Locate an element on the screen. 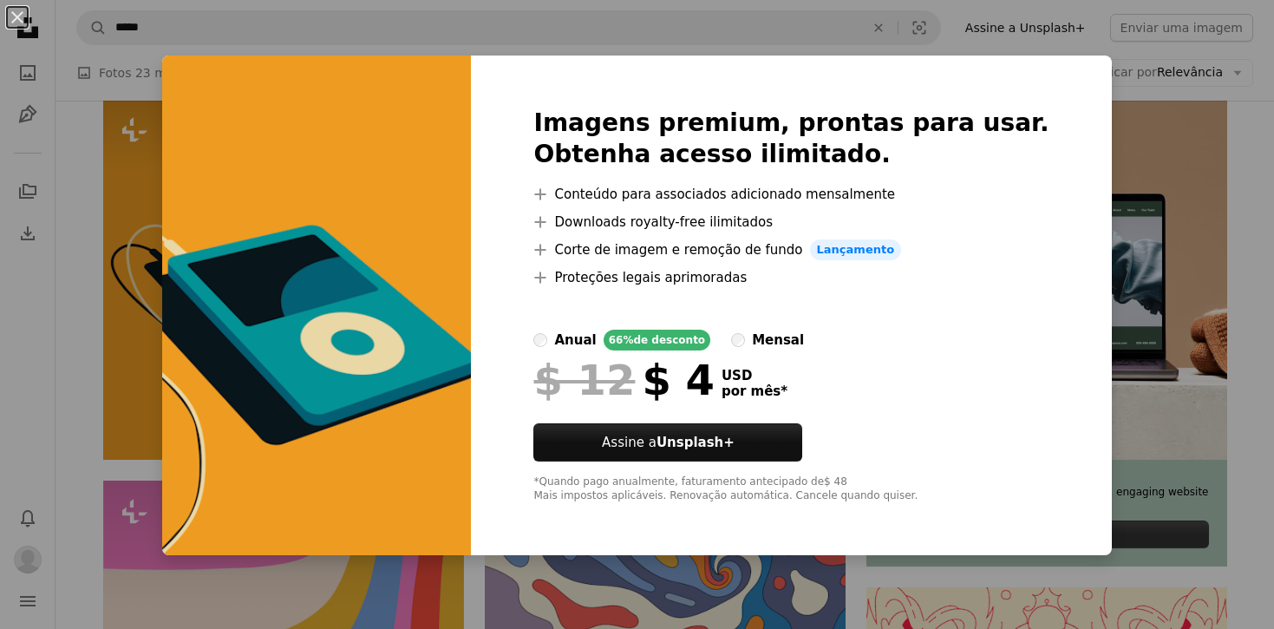  div: *Quando pago anualmente, faturamento antecipado de $ 48 Mais impostos aplicáveis. Renovação autom... is located at coordinates (791, 489).